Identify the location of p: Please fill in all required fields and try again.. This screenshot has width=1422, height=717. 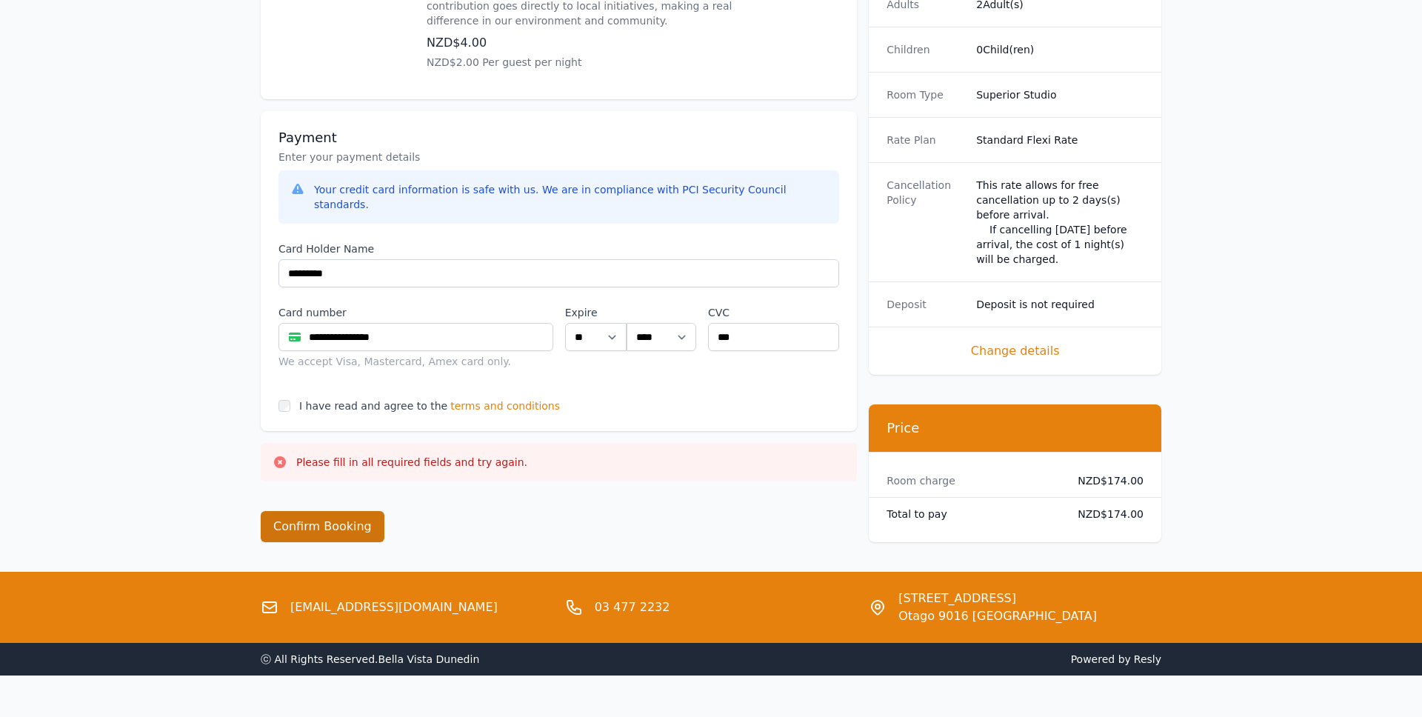
(412, 462).